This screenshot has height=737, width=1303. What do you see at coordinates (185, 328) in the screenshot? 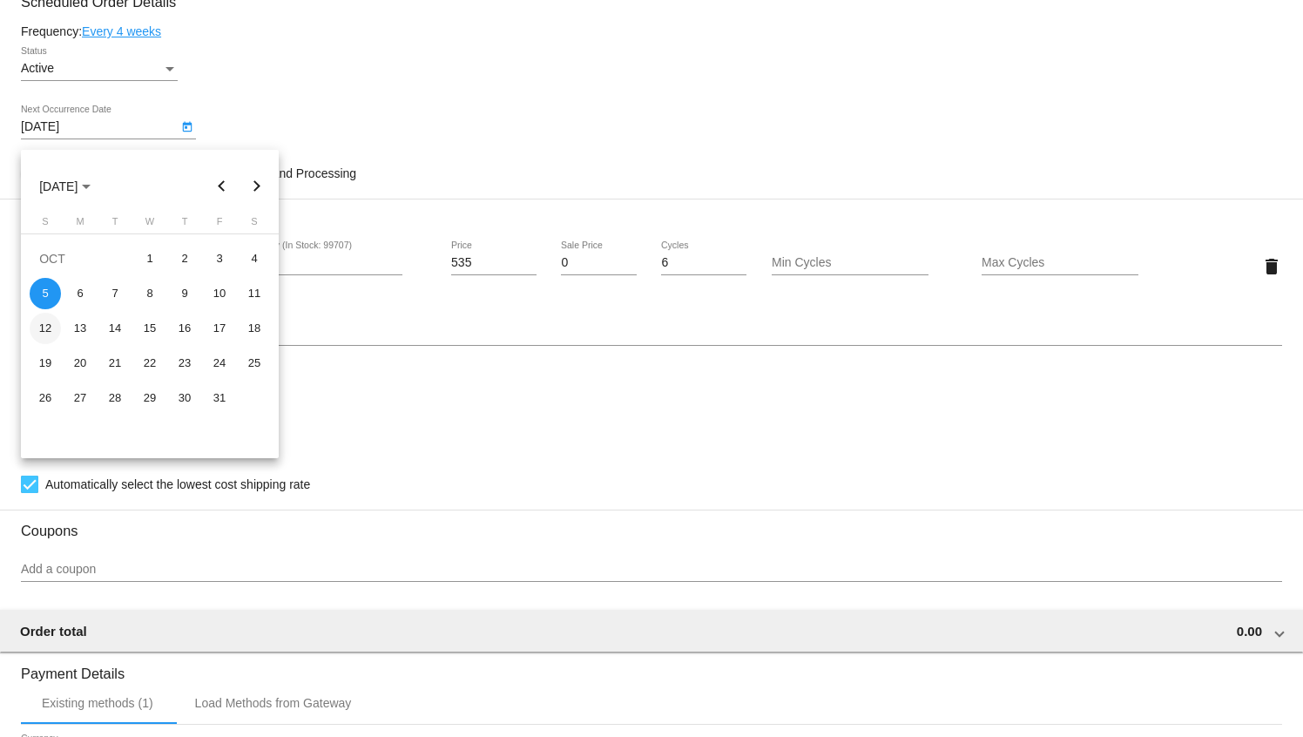
I see `td: October 16, 2025` at bounding box center [185, 328].